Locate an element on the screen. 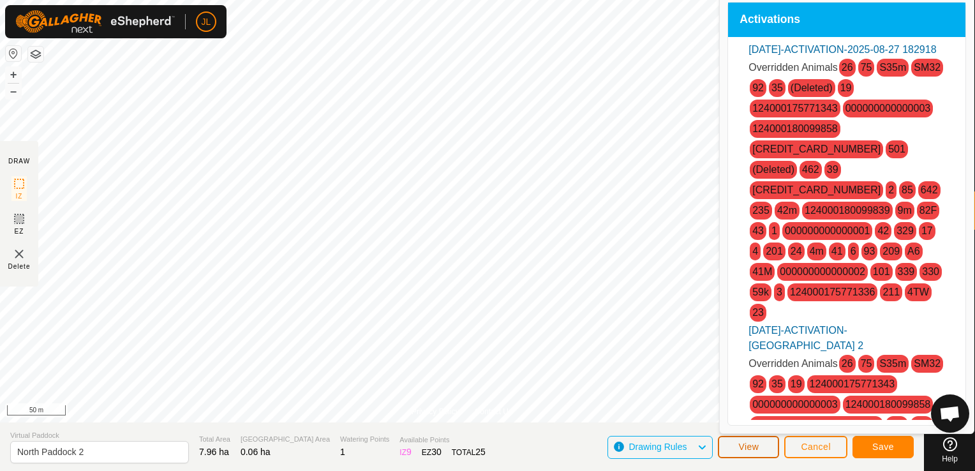  a: 330 is located at coordinates (931, 271).